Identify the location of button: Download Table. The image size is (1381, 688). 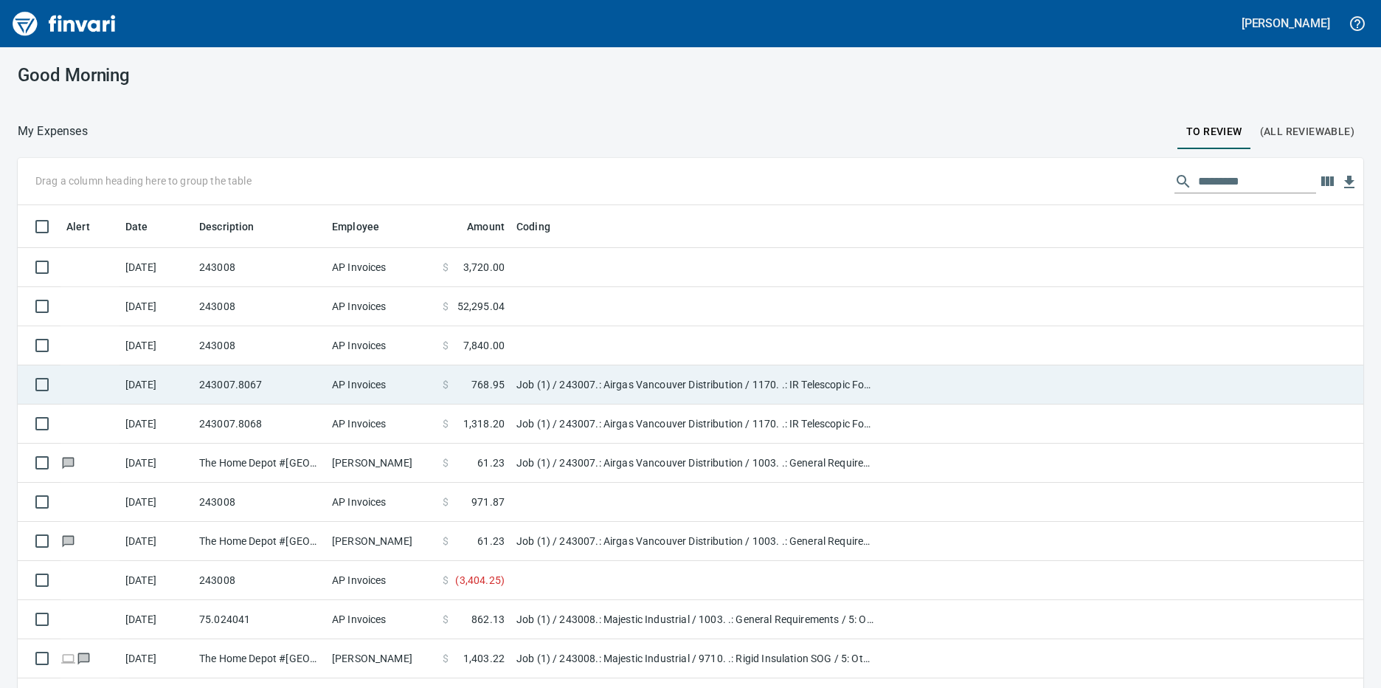
(1349, 182).